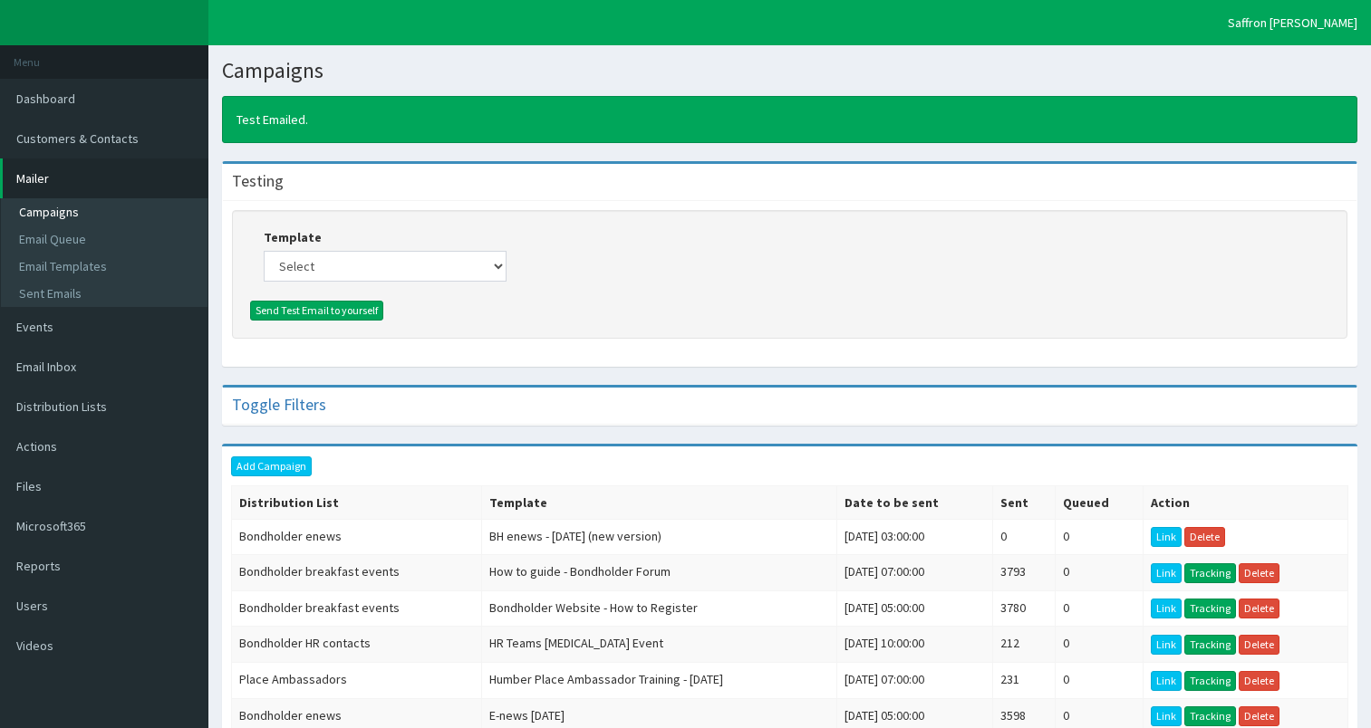  I want to click on td: Bondholder enews, so click(357, 537).